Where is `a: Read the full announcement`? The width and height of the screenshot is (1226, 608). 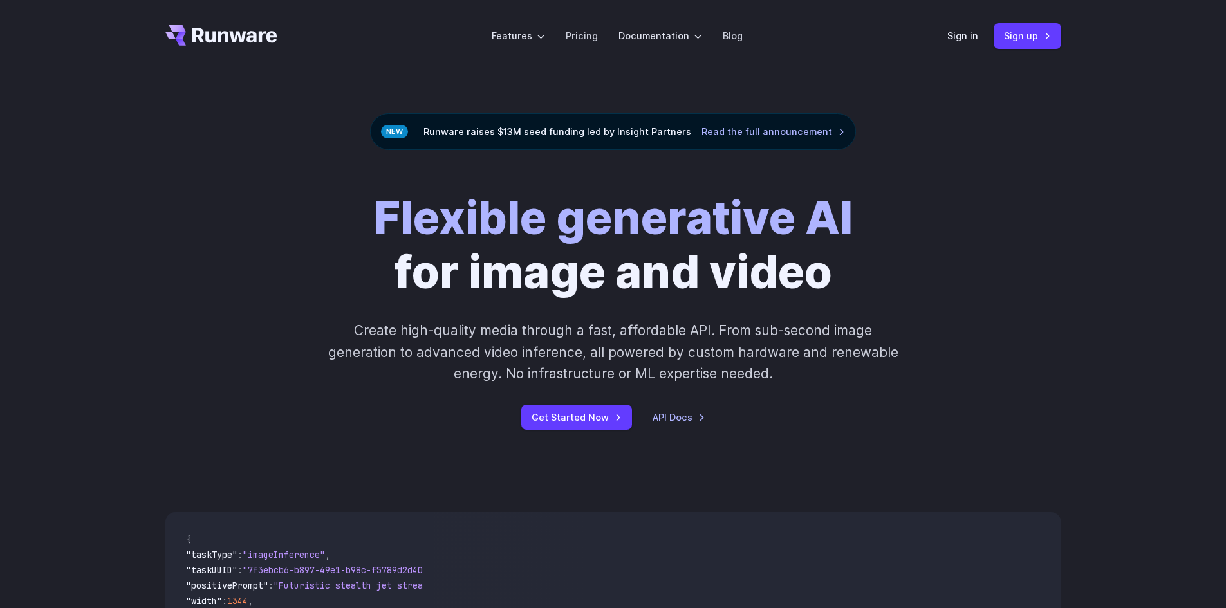 a: Read the full announcement is located at coordinates (773, 131).